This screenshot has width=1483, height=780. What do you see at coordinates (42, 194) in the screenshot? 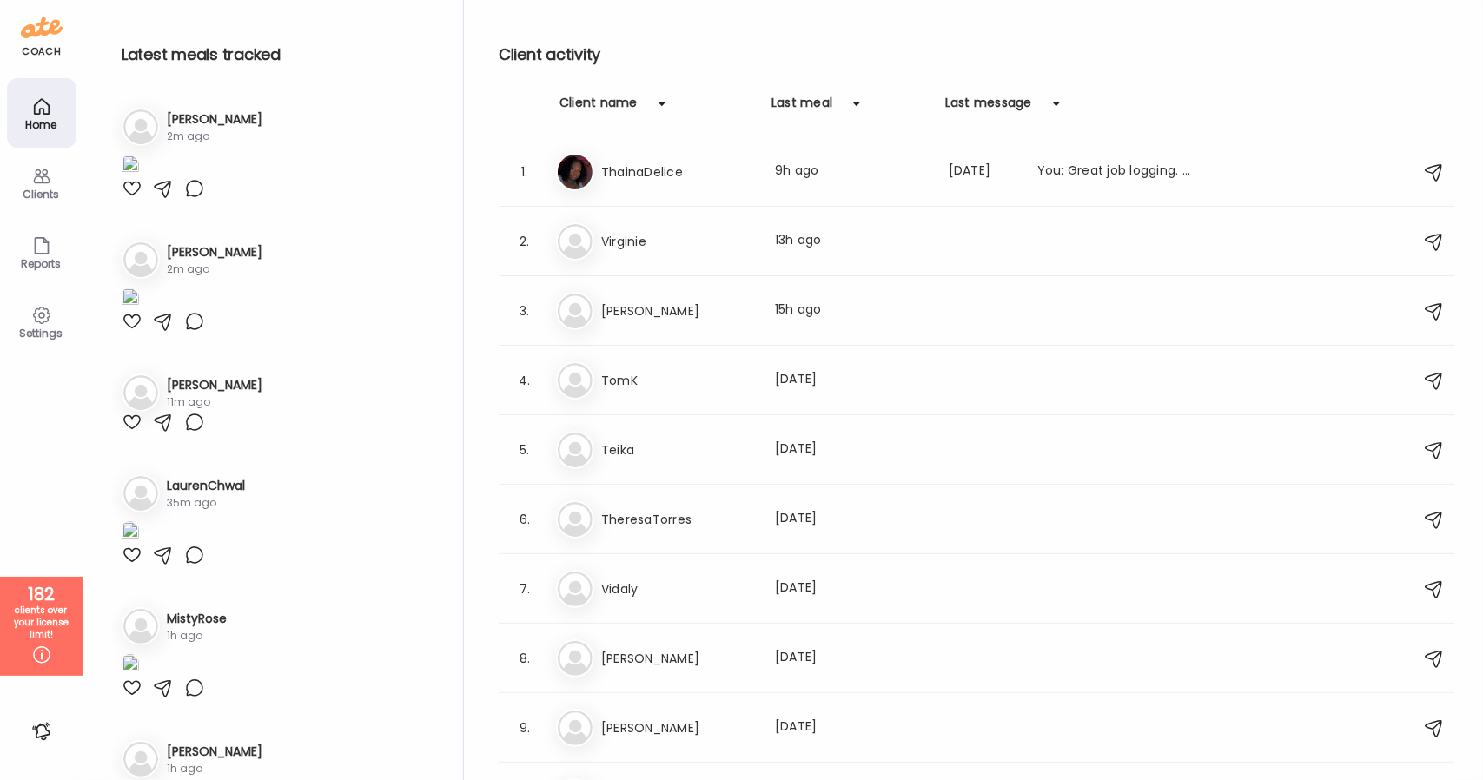
I see `div: Clients` at bounding box center [42, 194].